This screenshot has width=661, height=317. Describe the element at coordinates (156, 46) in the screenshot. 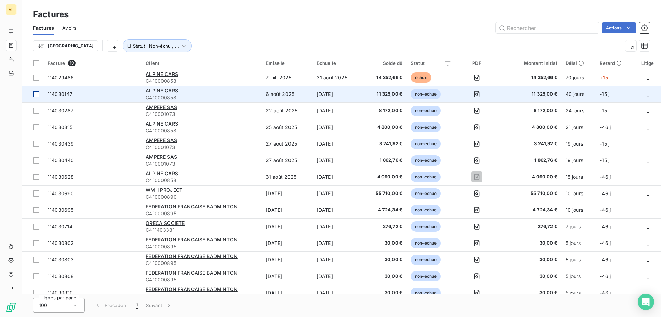

I see `span: Statut : Non-échu , ...` at that location.